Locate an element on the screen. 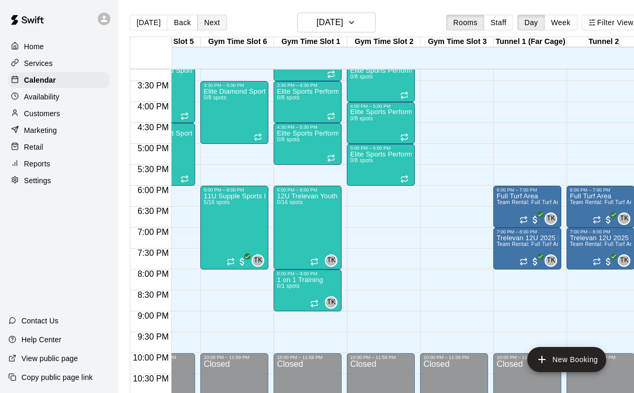 This screenshot has width=634, height=393. div: 7:00 PM – 8:00 PM: Trelevan 12U 2025 Fall is located at coordinates (527, 248).